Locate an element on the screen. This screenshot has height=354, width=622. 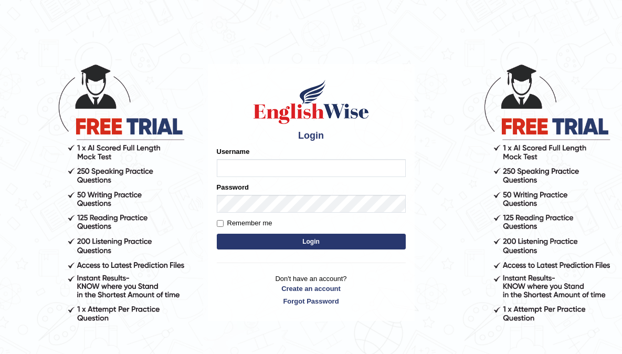
button: Login is located at coordinates (311, 242).